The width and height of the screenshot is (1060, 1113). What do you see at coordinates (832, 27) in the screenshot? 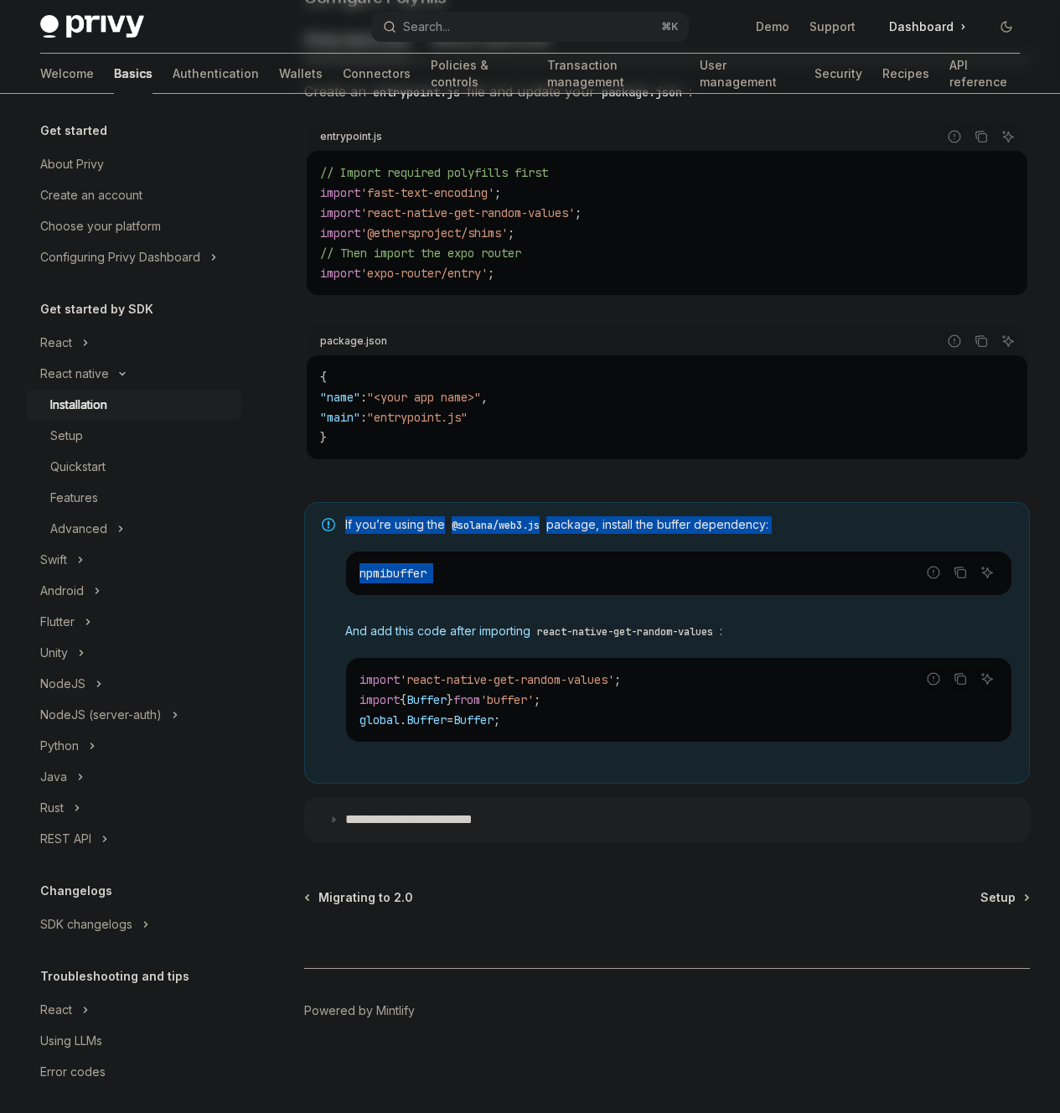
I see `a: Support` at bounding box center [832, 27].